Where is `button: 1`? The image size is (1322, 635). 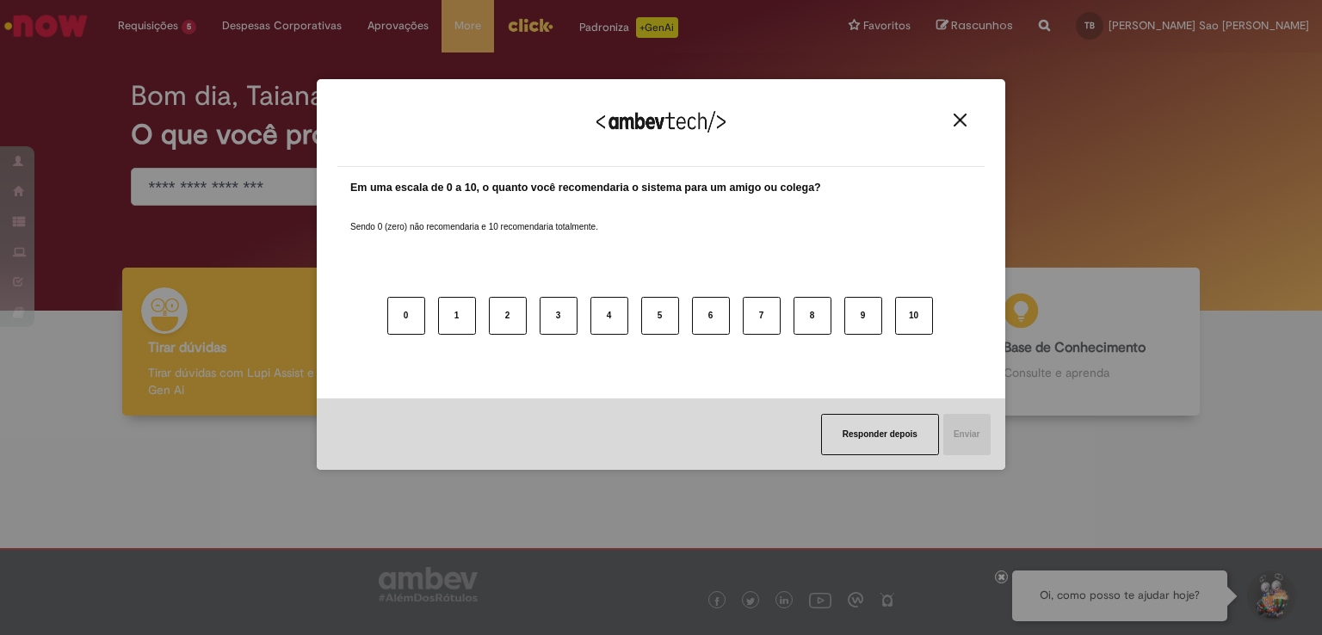 button: 1 is located at coordinates (457, 316).